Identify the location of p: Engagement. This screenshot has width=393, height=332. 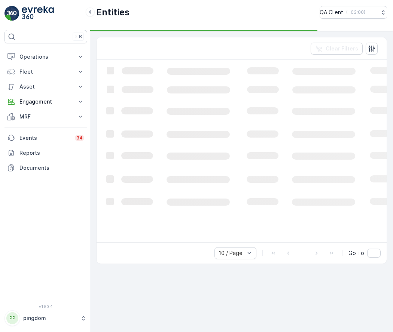
(46, 102).